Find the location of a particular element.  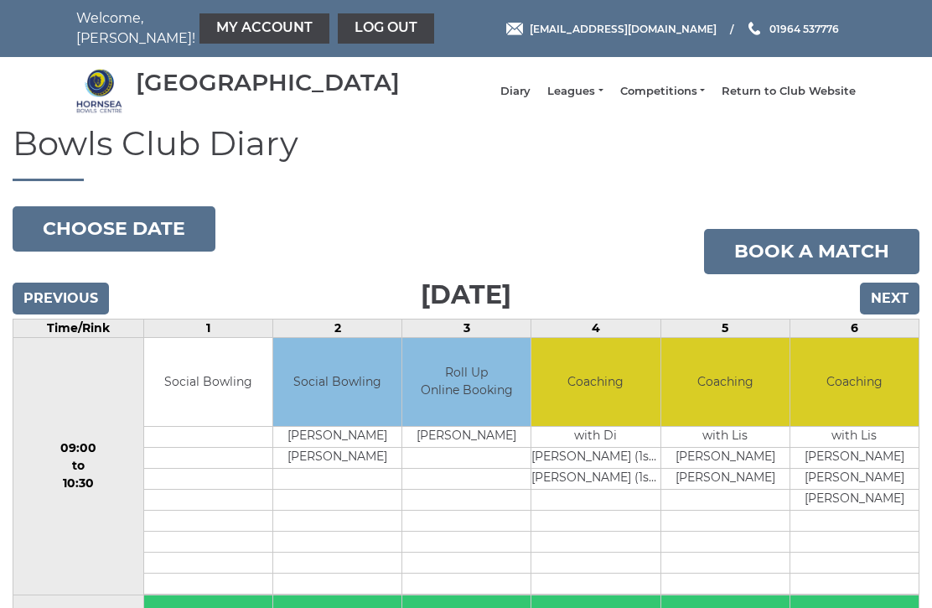

span: 01964 537776 is located at coordinates (804, 28).